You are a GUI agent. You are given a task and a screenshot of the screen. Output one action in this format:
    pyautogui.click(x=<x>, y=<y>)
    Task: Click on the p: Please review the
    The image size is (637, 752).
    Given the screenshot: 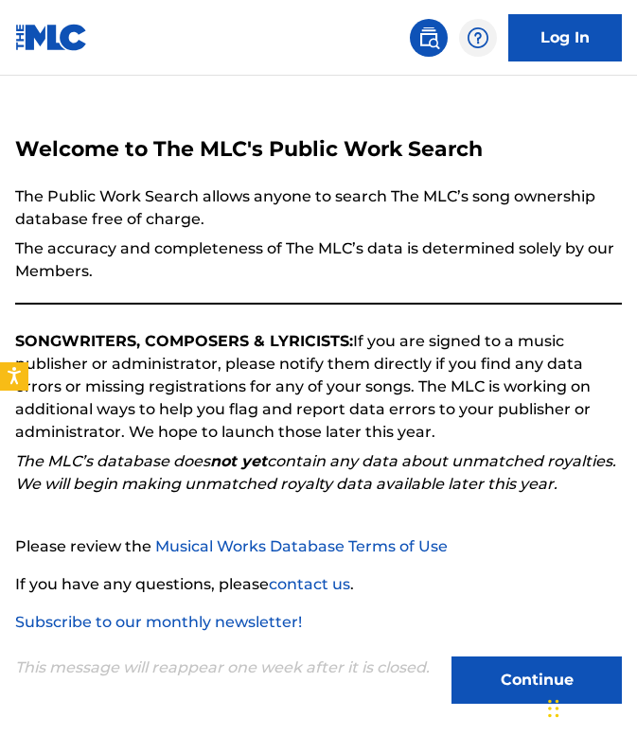 What is the action you would take?
    pyautogui.click(x=318, y=547)
    